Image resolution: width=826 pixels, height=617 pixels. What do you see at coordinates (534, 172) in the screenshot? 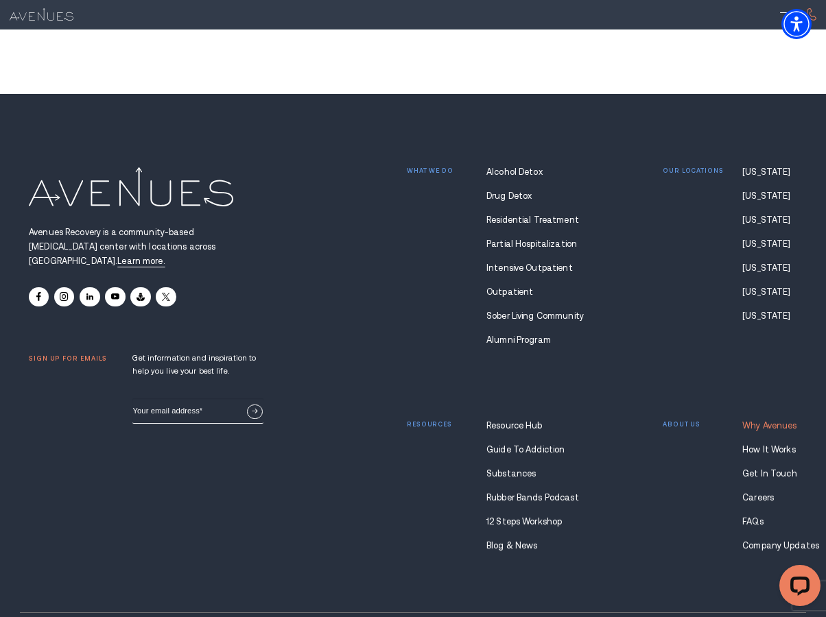
I see `a: Alcohol Detox` at bounding box center [534, 172].